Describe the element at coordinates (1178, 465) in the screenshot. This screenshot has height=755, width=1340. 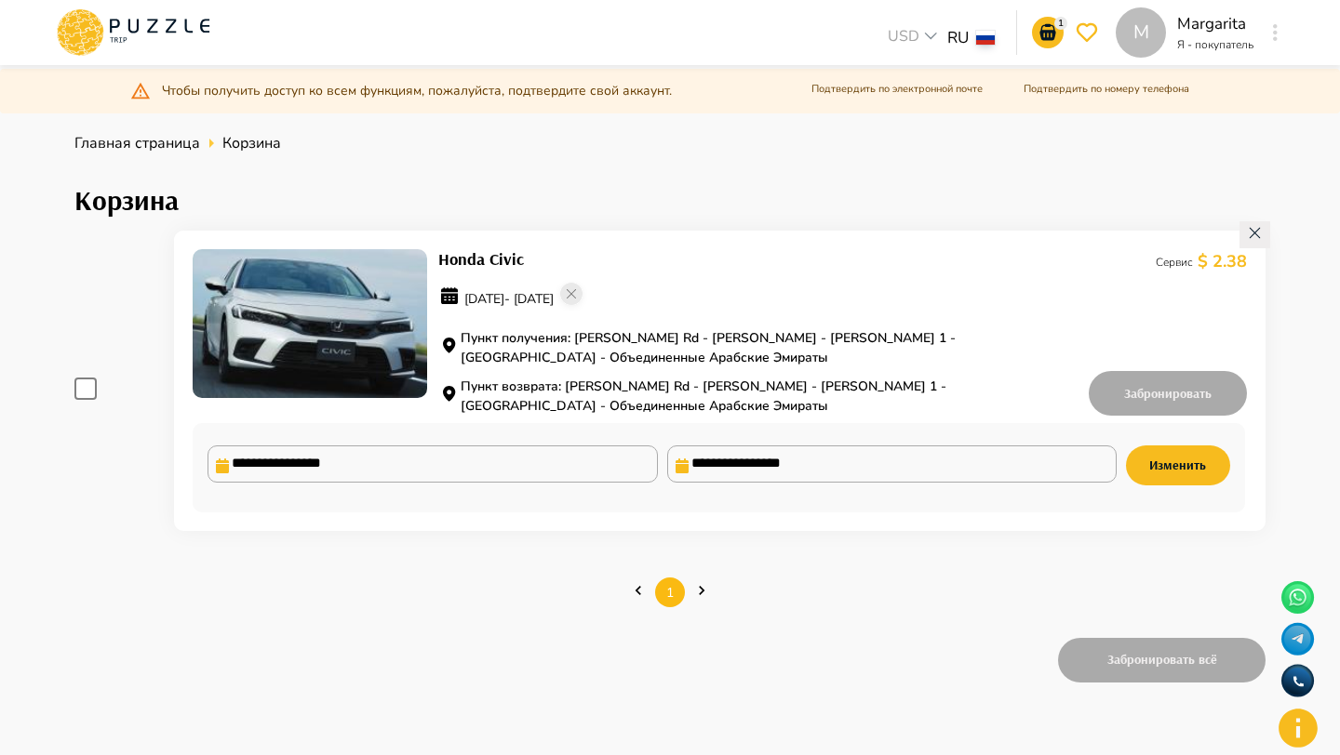
I see `button: Изменить` at that location.